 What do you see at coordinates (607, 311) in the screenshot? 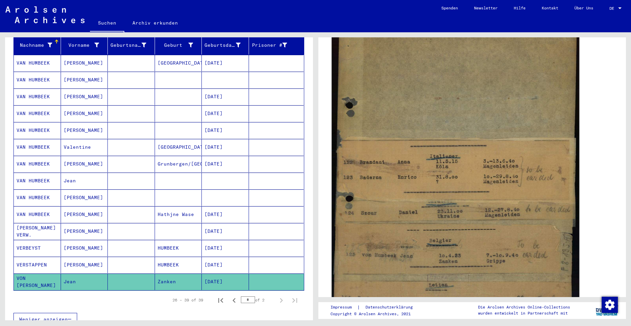
I see `img: yv_logo.png` at bounding box center [607, 311].